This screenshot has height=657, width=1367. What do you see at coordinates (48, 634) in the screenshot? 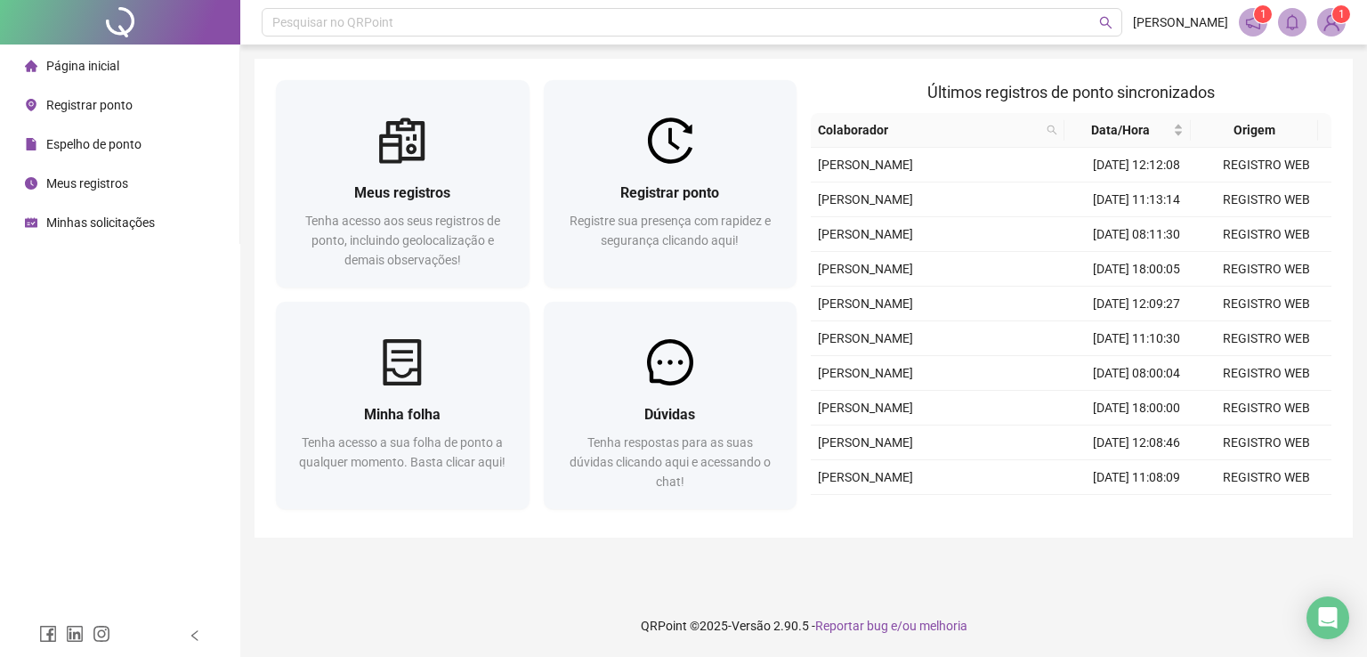
I see `span: facebook` at bounding box center [48, 634].